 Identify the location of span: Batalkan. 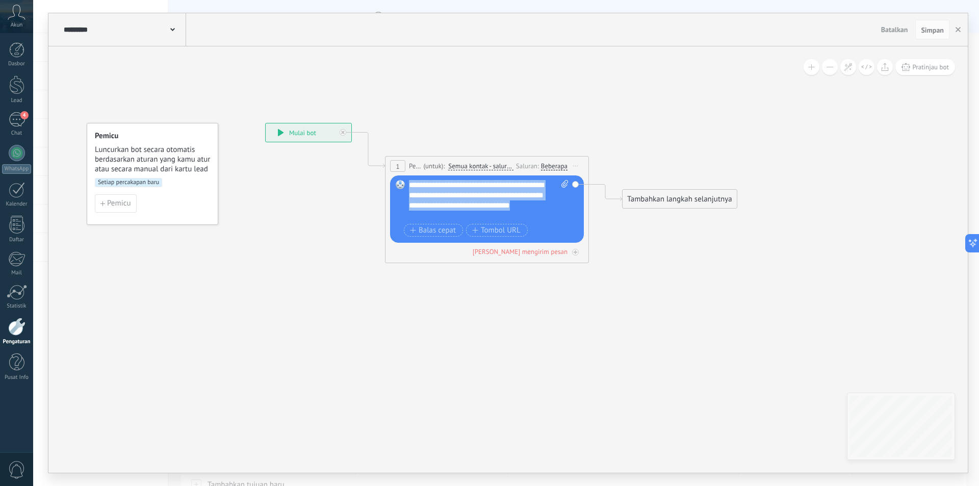
(895, 30).